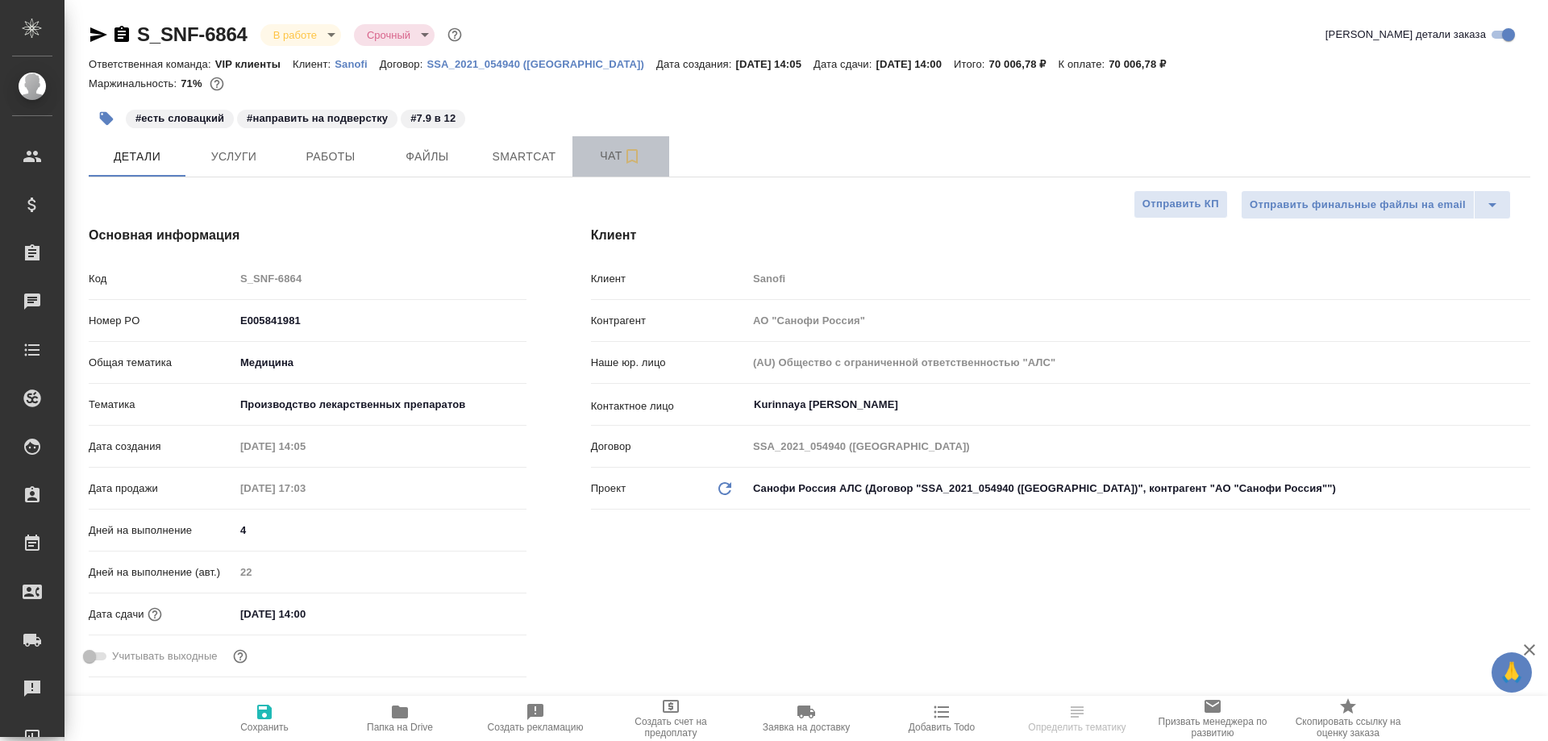 The height and width of the screenshot is (741, 1548). What do you see at coordinates (671, 719) in the screenshot?
I see `button: Создать счет на предоплату` at bounding box center [671, 719].